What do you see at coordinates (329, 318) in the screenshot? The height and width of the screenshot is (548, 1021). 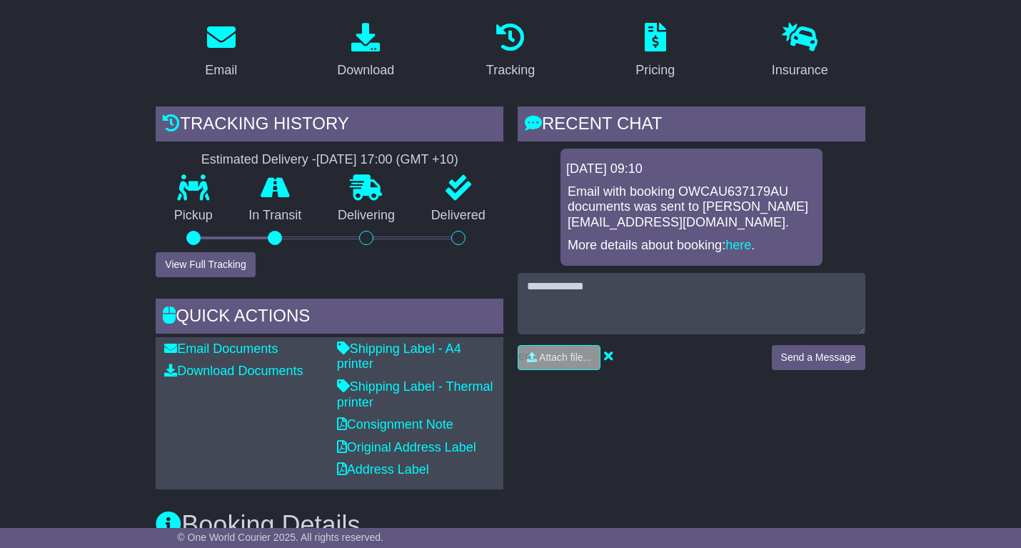 I see `div: Quick Actions` at bounding box center [329, 318].